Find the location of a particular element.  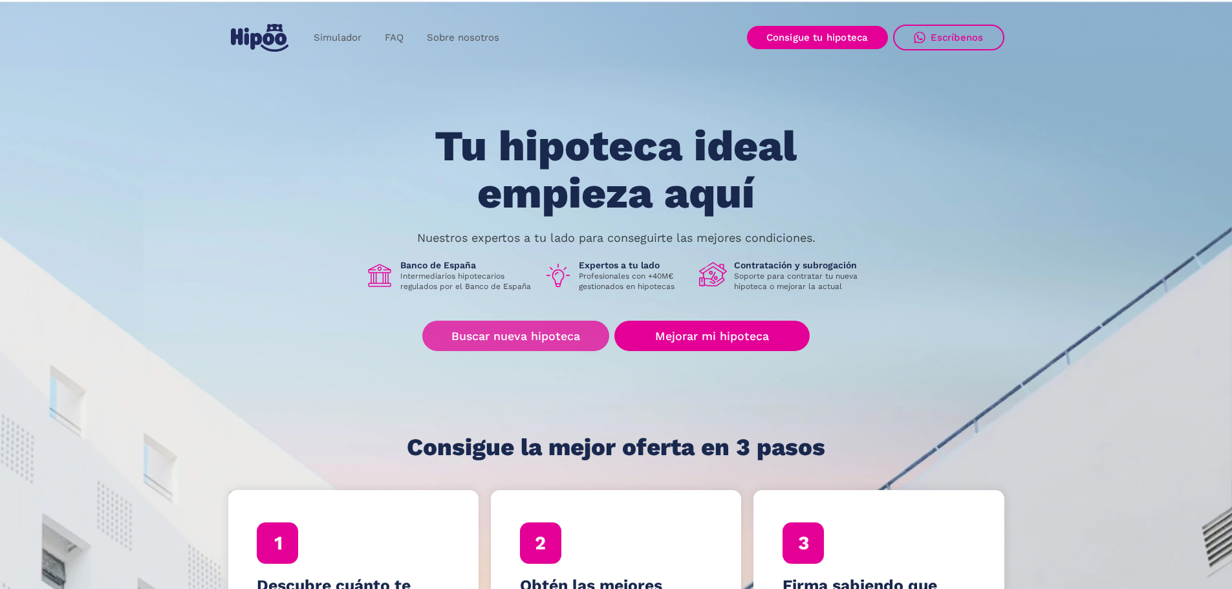

a: Buscar nueva hipoteca is located at coordinates (515, 336).